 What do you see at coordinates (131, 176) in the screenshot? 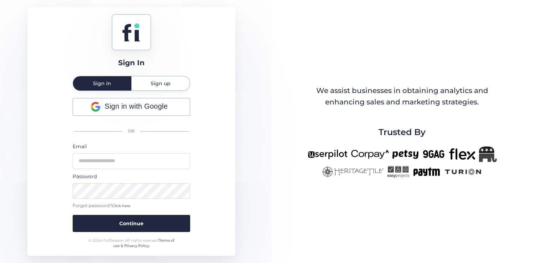
I see `div: Password` at bounding box center [131, 176].